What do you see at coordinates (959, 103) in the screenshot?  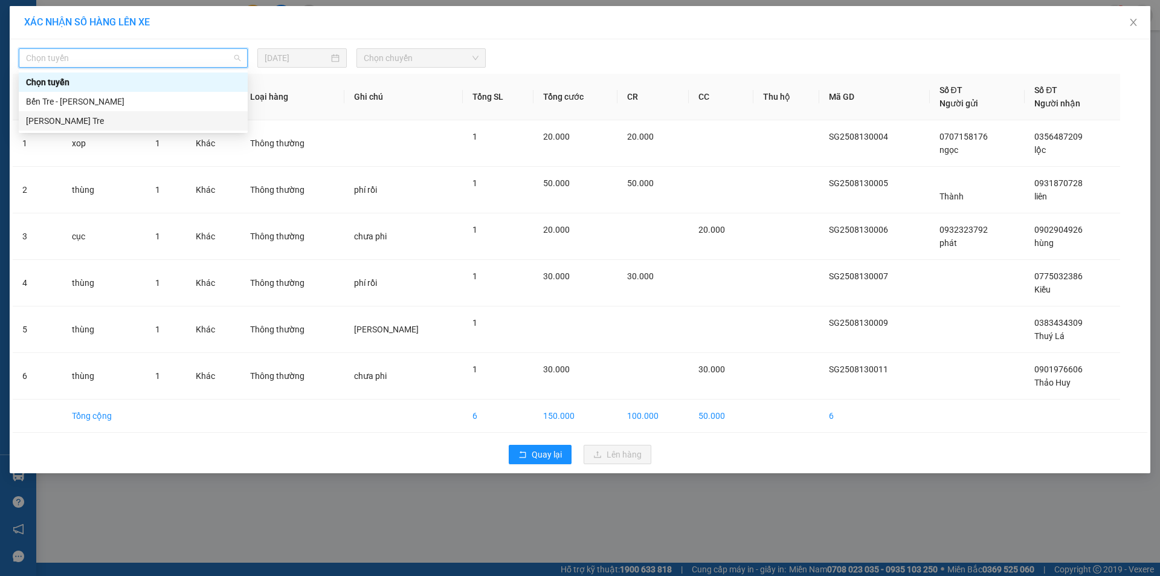 I see `span: Người gửi` at bounding box center [959, 103].